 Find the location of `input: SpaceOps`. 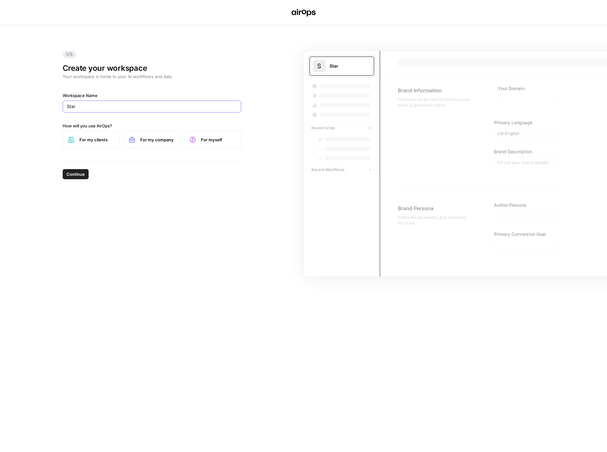

input: SpaceOps is located at coordinates (152, 107).